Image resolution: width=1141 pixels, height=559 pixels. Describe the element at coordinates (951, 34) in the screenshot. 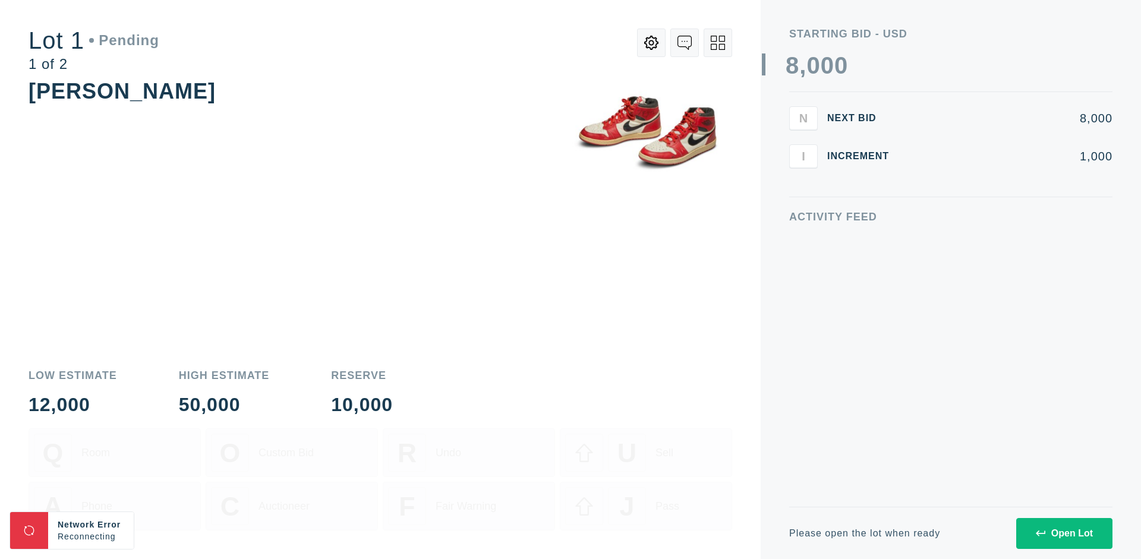

I see `div: Starting Bid - USD` at that location.